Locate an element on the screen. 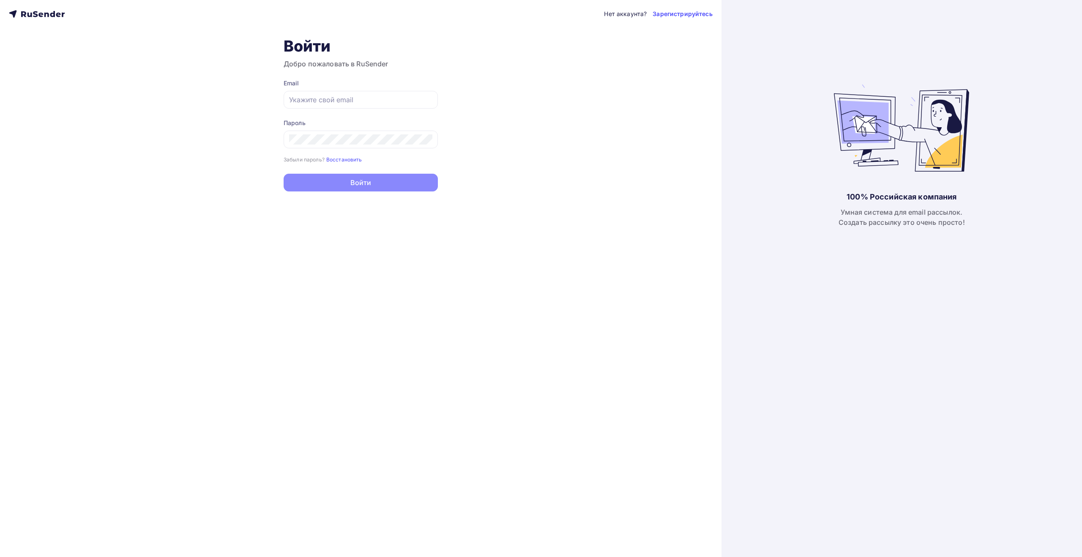 The image size is (1082, 557). div: 100% Российская компания is located at coordinates (901, 197).